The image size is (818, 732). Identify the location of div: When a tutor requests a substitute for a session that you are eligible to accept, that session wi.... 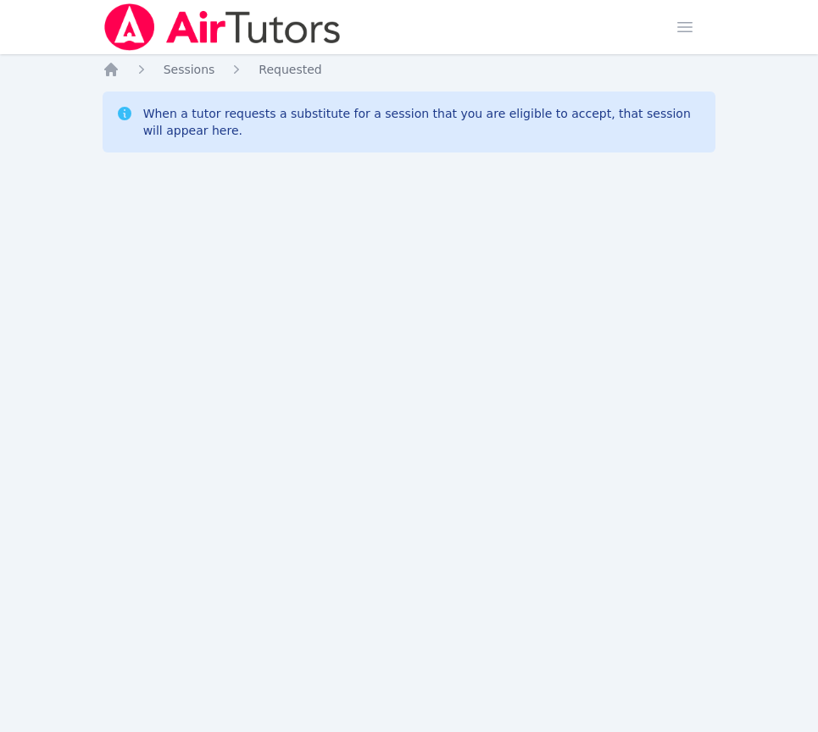
(423, 122).